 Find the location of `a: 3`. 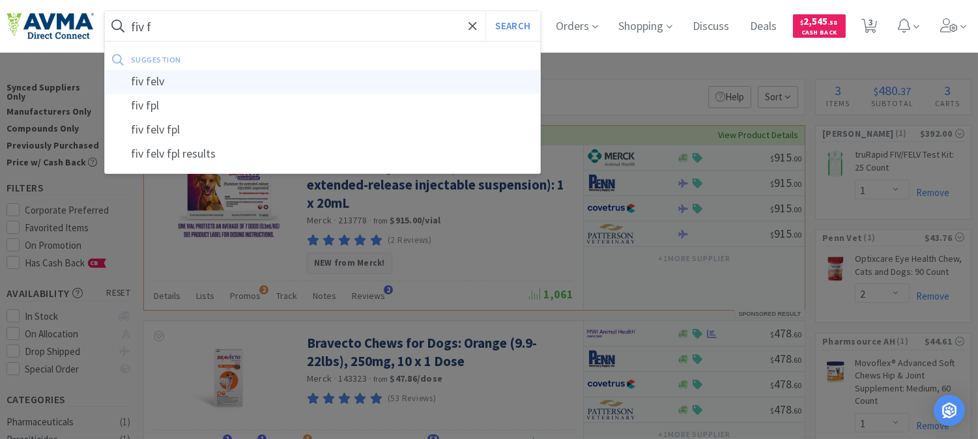

a: 3 is located at coordinates (869, 28).